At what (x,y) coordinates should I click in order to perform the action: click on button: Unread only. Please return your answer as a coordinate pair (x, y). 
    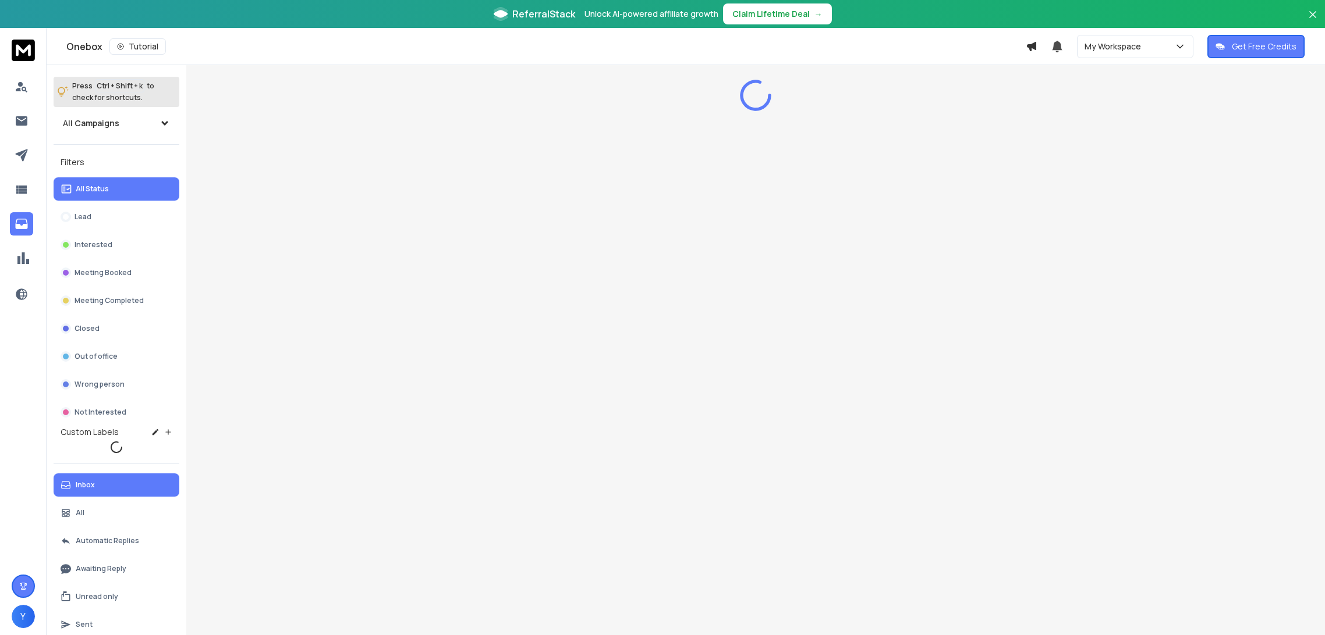
    Looking at the image, I should click on (116, 597).